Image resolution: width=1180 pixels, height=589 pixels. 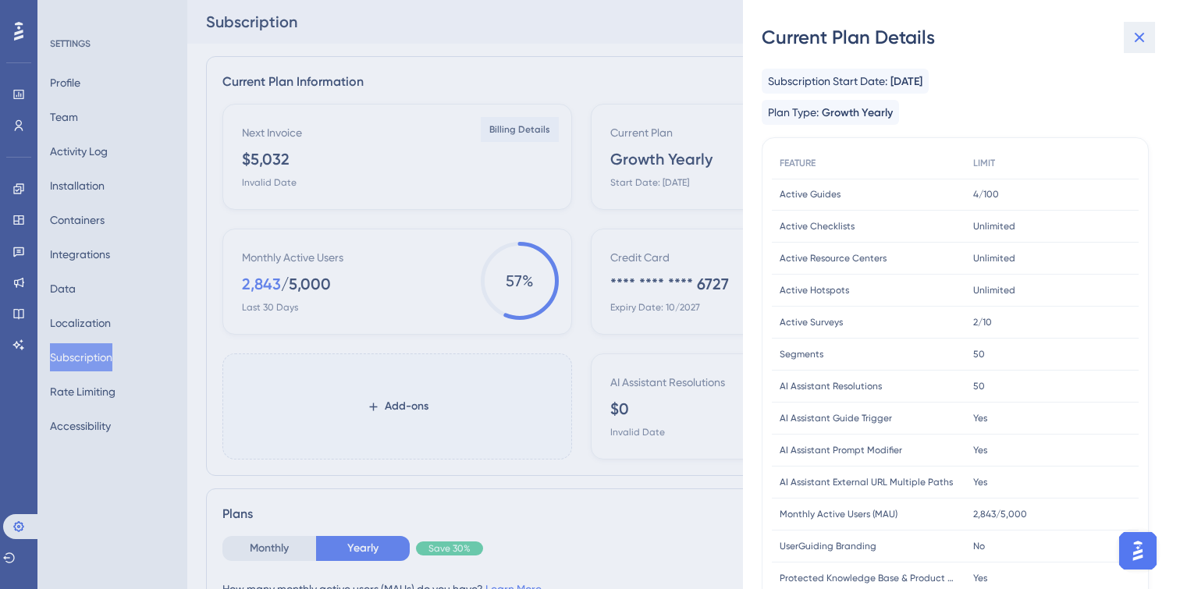 I want to click on span: 2,843/5,000, so click(x=1000, y=514).